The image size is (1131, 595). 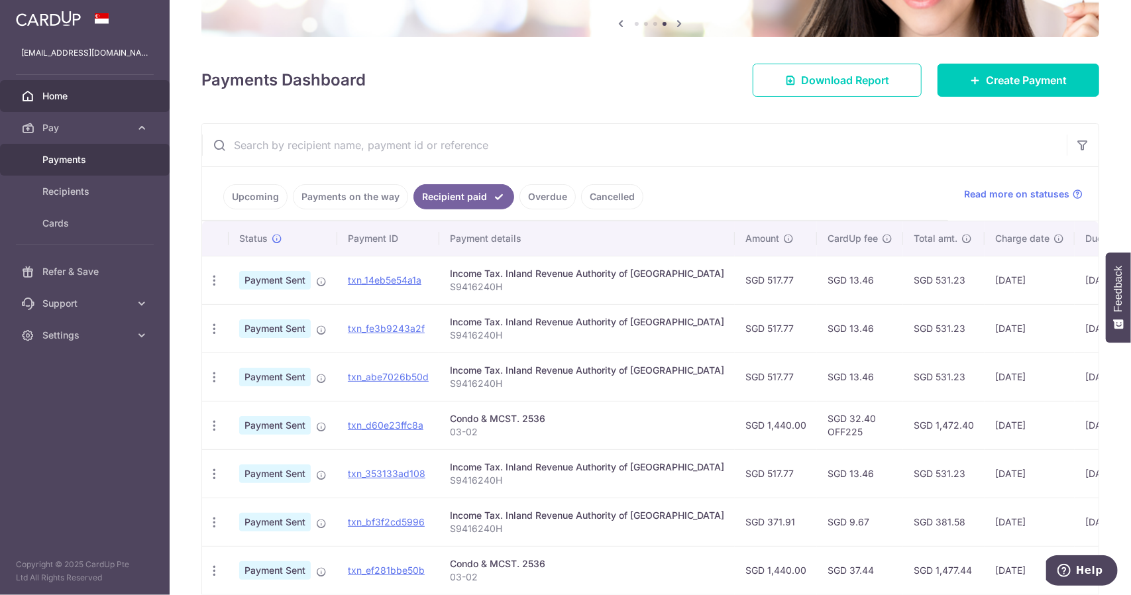 What do you see at coordinates (860, 570) in the screenshot?
I see `td: SGD 37.44` at bounding box center [860, 570].